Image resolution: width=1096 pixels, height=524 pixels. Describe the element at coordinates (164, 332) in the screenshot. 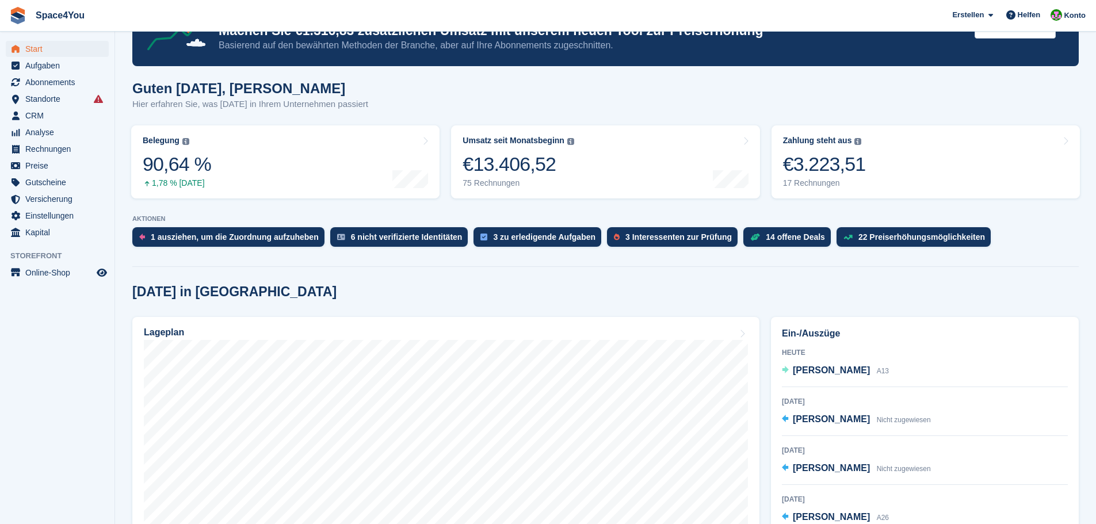

I see `h2: Lageplan` at that location.